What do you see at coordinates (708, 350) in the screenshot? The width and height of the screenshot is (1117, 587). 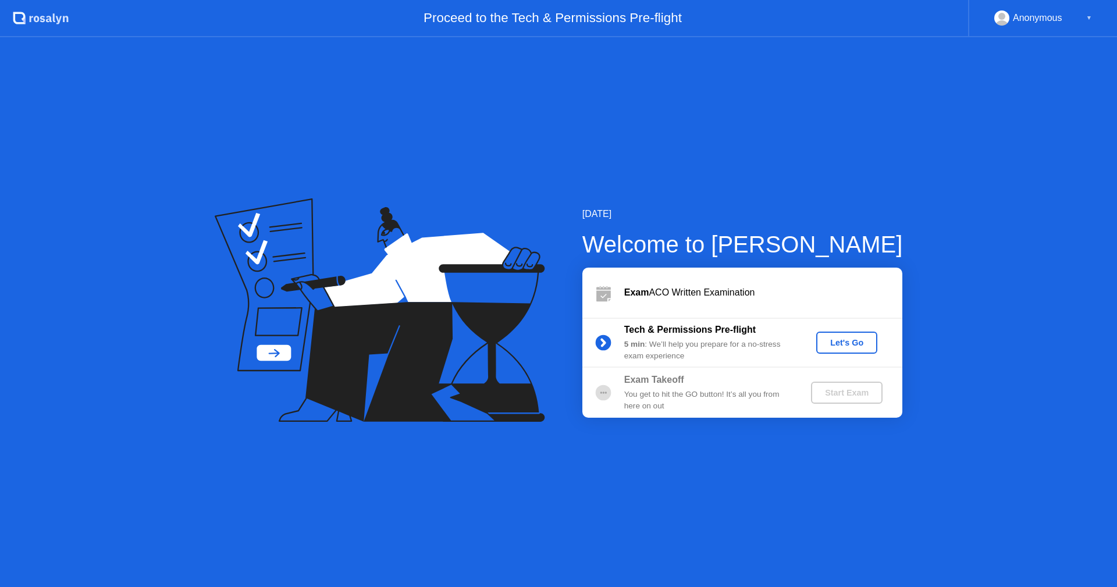 I see `div: : We’ll help you prepare for a no-stress exam experience` at bounding box center [708, 350].